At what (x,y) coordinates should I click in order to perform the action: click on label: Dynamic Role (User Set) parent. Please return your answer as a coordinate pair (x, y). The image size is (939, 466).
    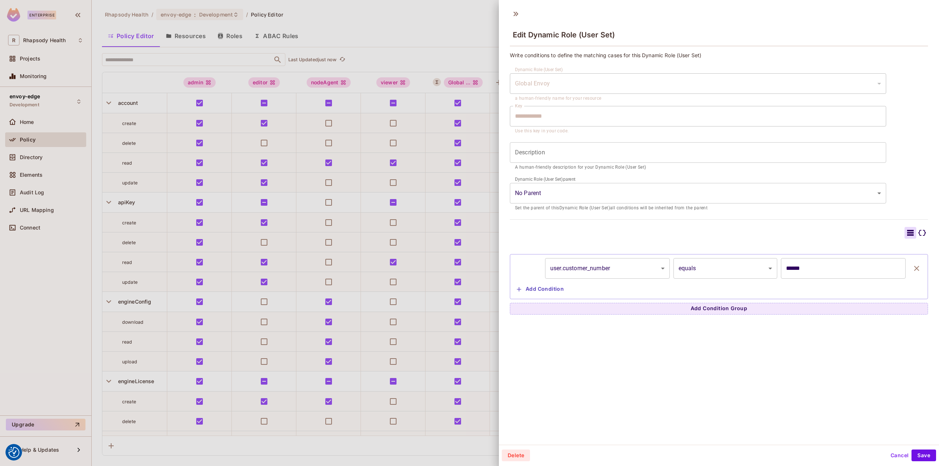
    Looking at the image, I should click on (545, 179).